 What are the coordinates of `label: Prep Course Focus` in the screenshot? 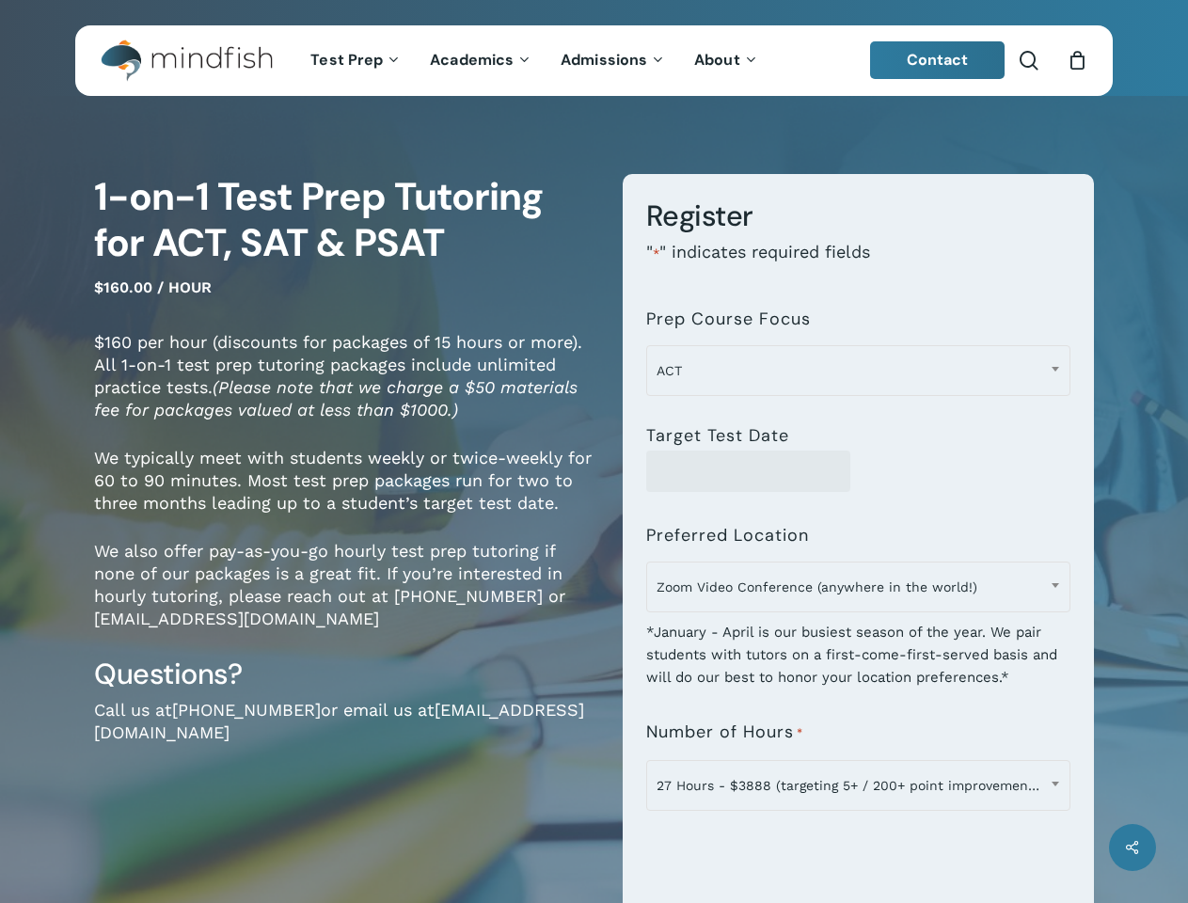 It's located at (728, 319).